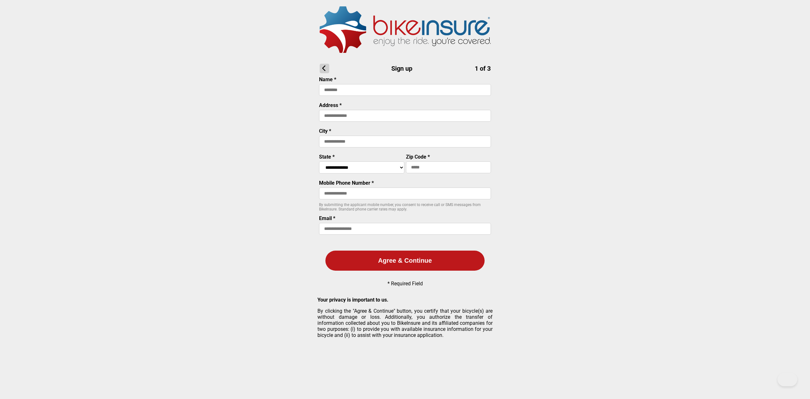 The height and width of the screenshot is (399, 810). Describe the element at coordinates (327, 218) in the screenshot. I see `label: Email *` at that location.